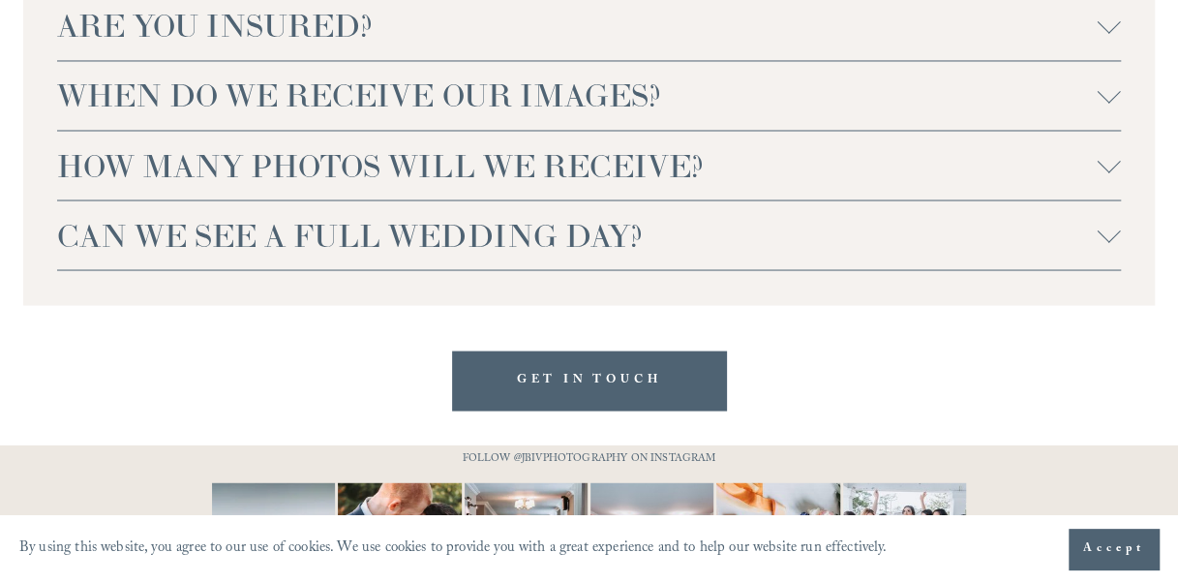 Image resolution: width=1178 pixels, height=583 pixels. Describe the element at coordinates (588, 234) in the screenshot. I see `button: CAN WE SEE A FULL WEDDING DAY?` at that location.